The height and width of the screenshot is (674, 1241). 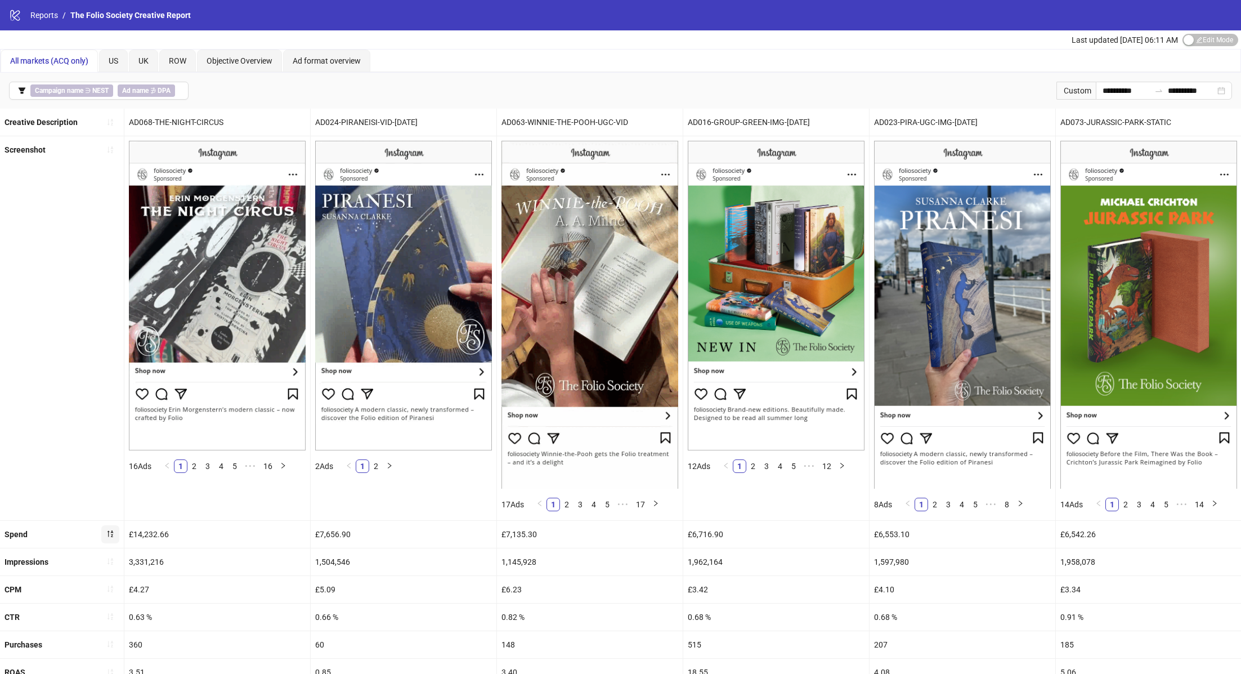 What do you see at coordinates (607, 504) in the screenshot?
I see `li: 5` at bounding box center [607, 504].